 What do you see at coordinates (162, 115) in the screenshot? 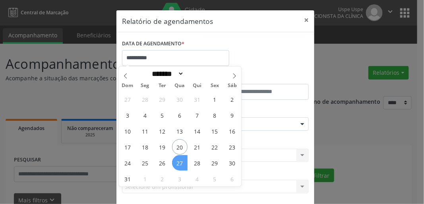
I see `span: Agosto 5, 2025` at bounding box center [162, 115].